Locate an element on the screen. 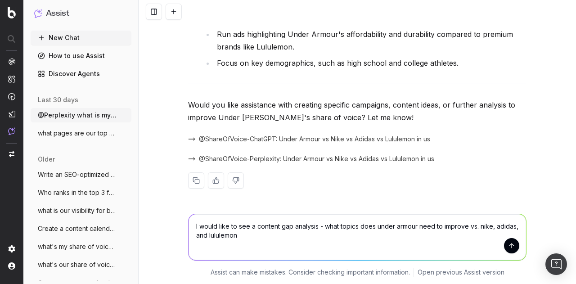 This screenshot has width=576, height=284. p: Assist can make mistakes. Consider checking important information. is located at coordinates (310, 272).